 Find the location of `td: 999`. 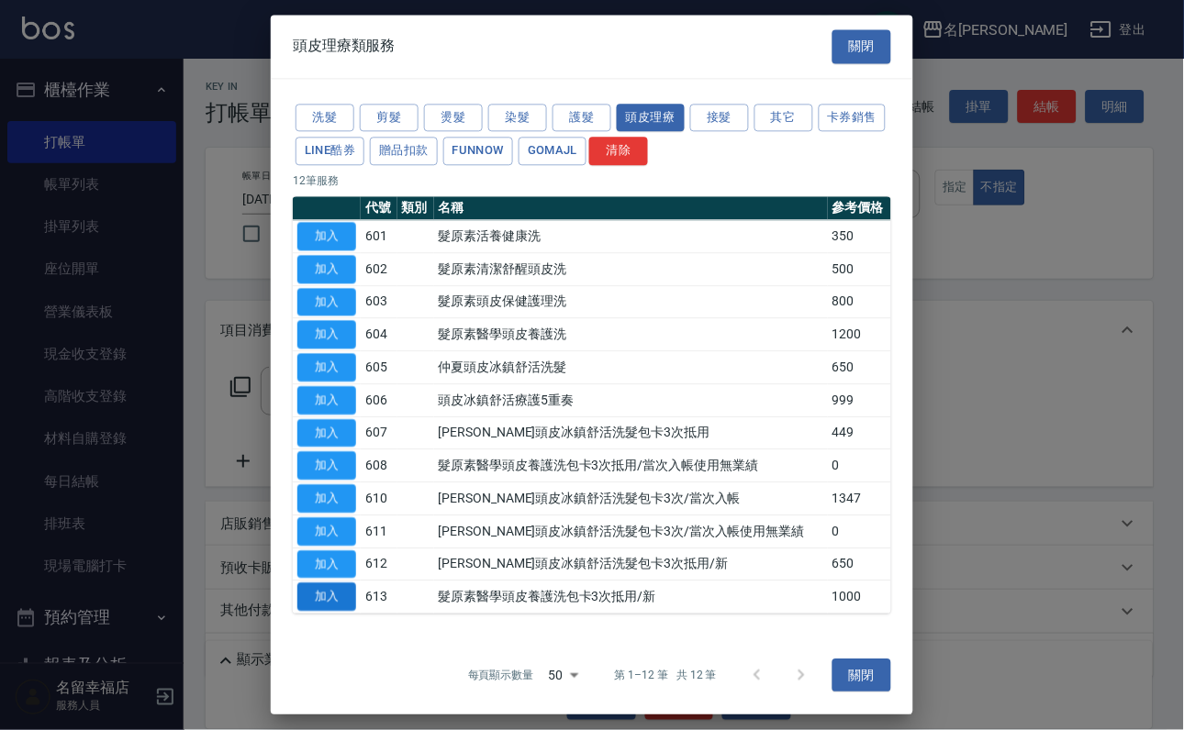

td: 999 is located at coordinates (859, 401).